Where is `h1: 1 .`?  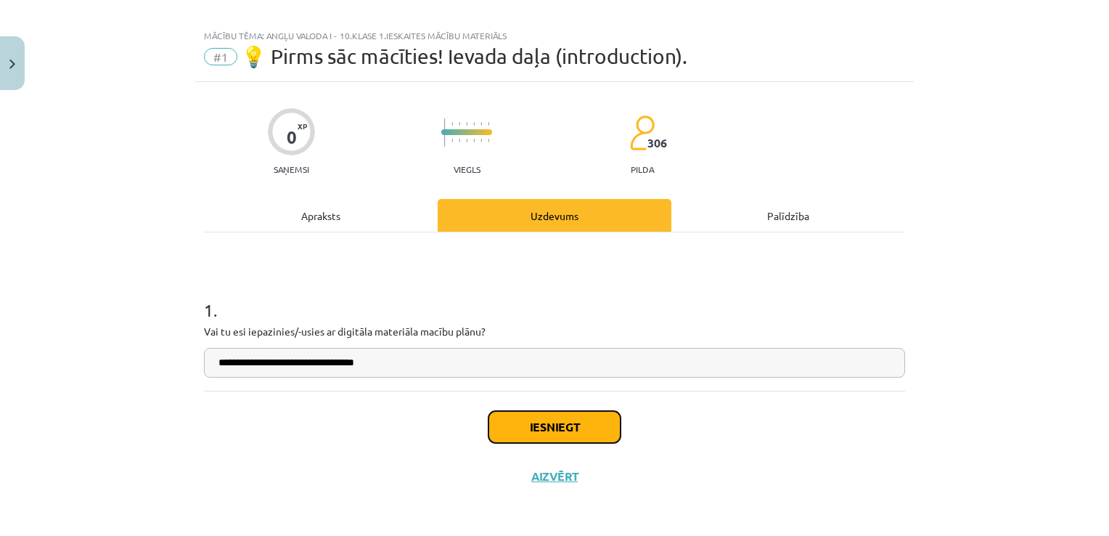
h1: 1 . is located at coordinates (555, 297).